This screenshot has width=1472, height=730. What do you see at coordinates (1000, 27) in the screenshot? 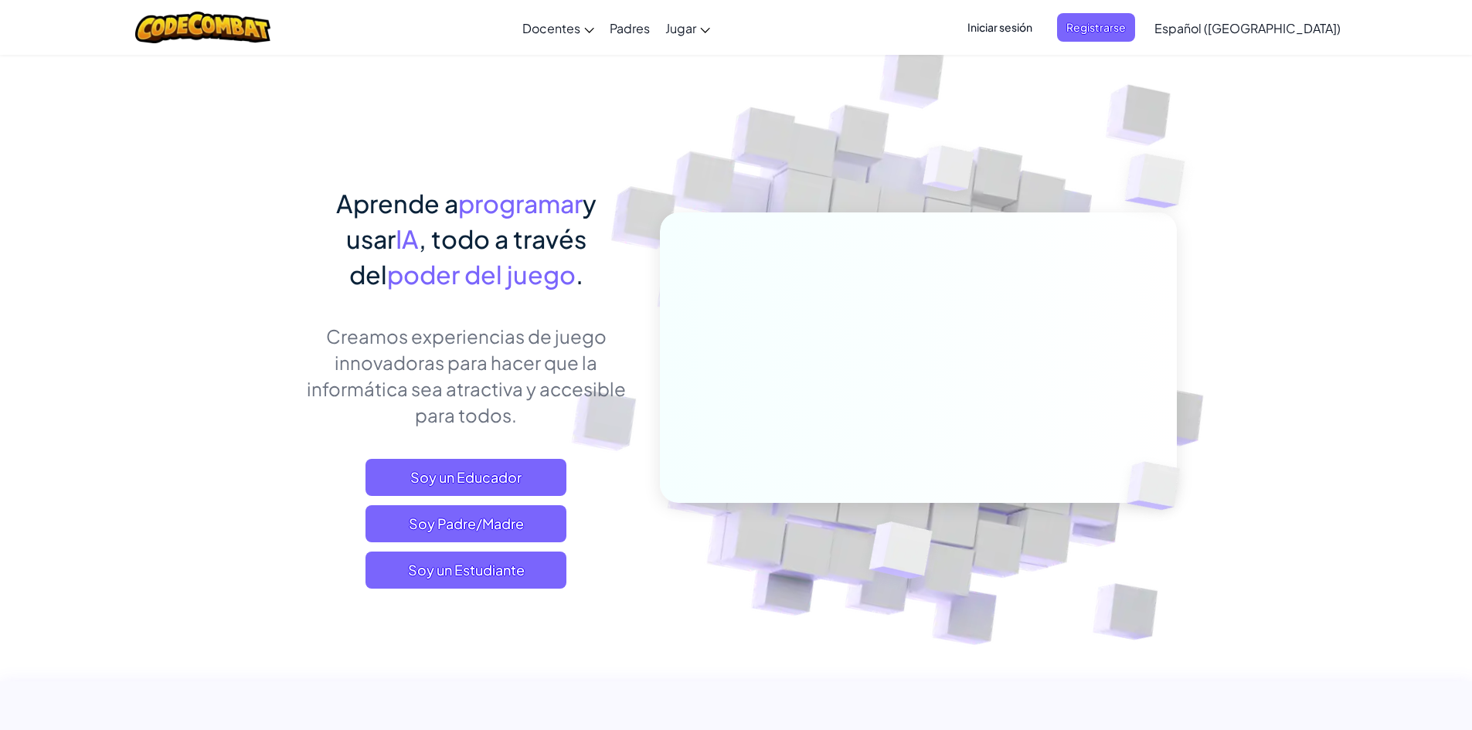
I see `button: Iniciar sesión` at bounding box center [1000, 27].